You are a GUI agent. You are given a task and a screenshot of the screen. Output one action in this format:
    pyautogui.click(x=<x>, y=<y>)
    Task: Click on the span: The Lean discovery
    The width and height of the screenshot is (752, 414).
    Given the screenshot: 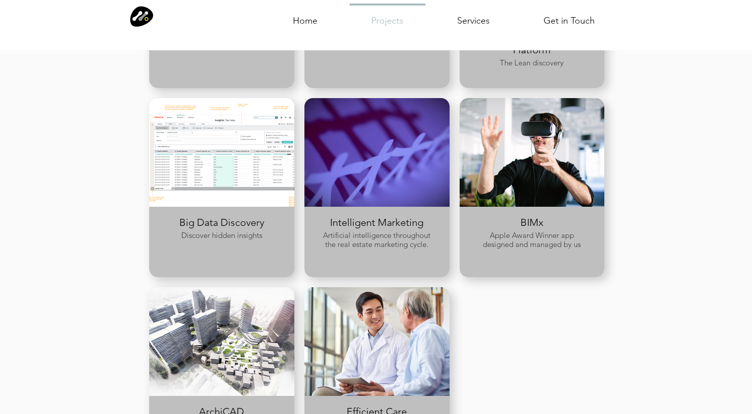 What is the action you would take?
    pyautogui.click(x=532, y=62)
    